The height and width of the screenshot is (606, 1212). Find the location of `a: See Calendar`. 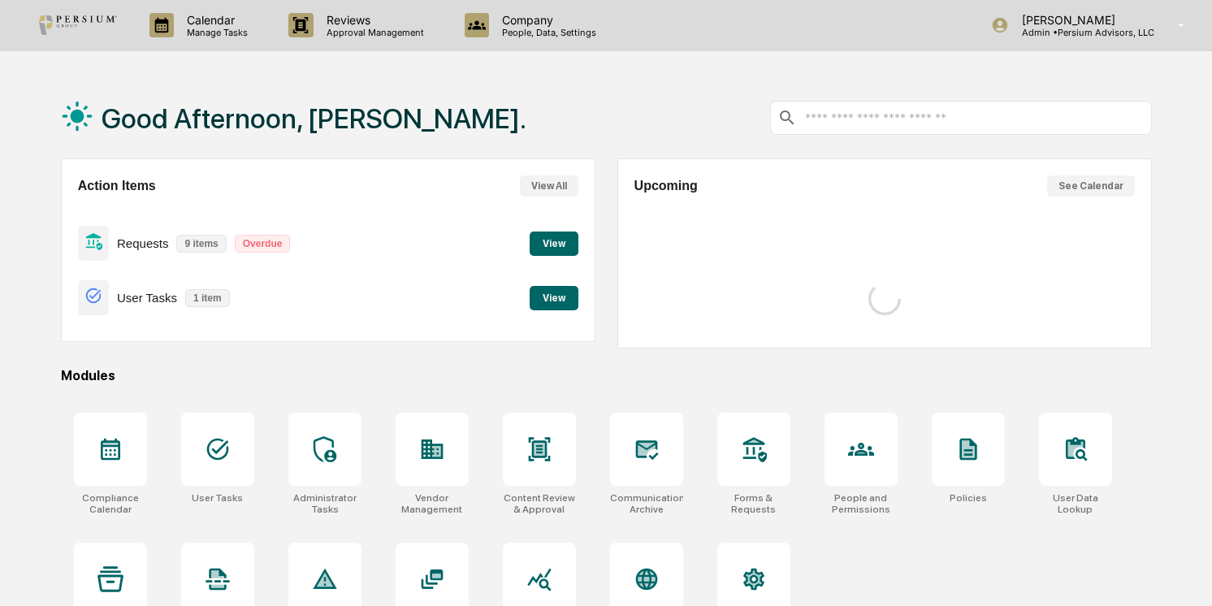

a: See Calendar is located at coordinates (1091, 186).